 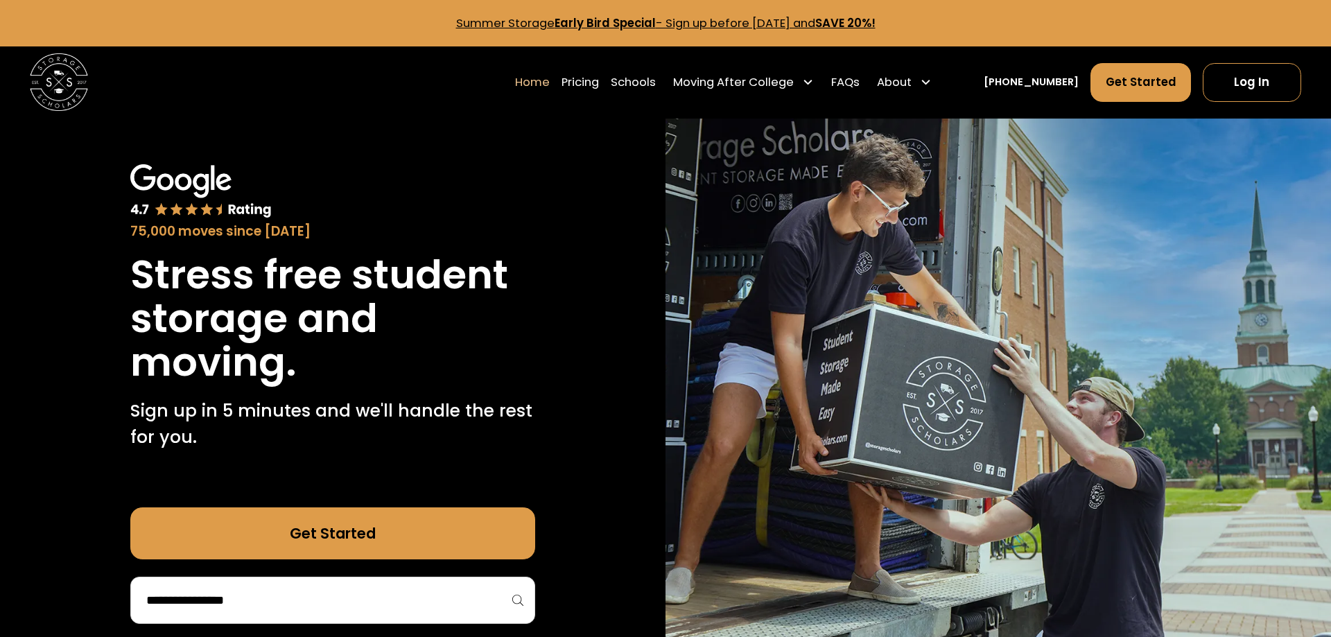 I want to click on a: FAQs, so click(x=845, y=83).